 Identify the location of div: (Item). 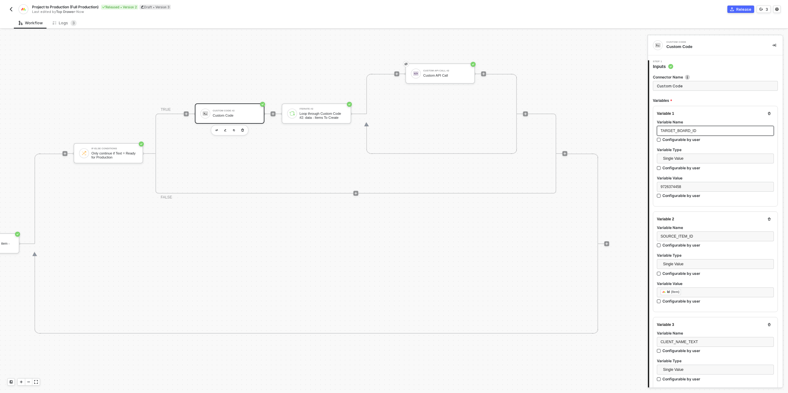
(675, 292).